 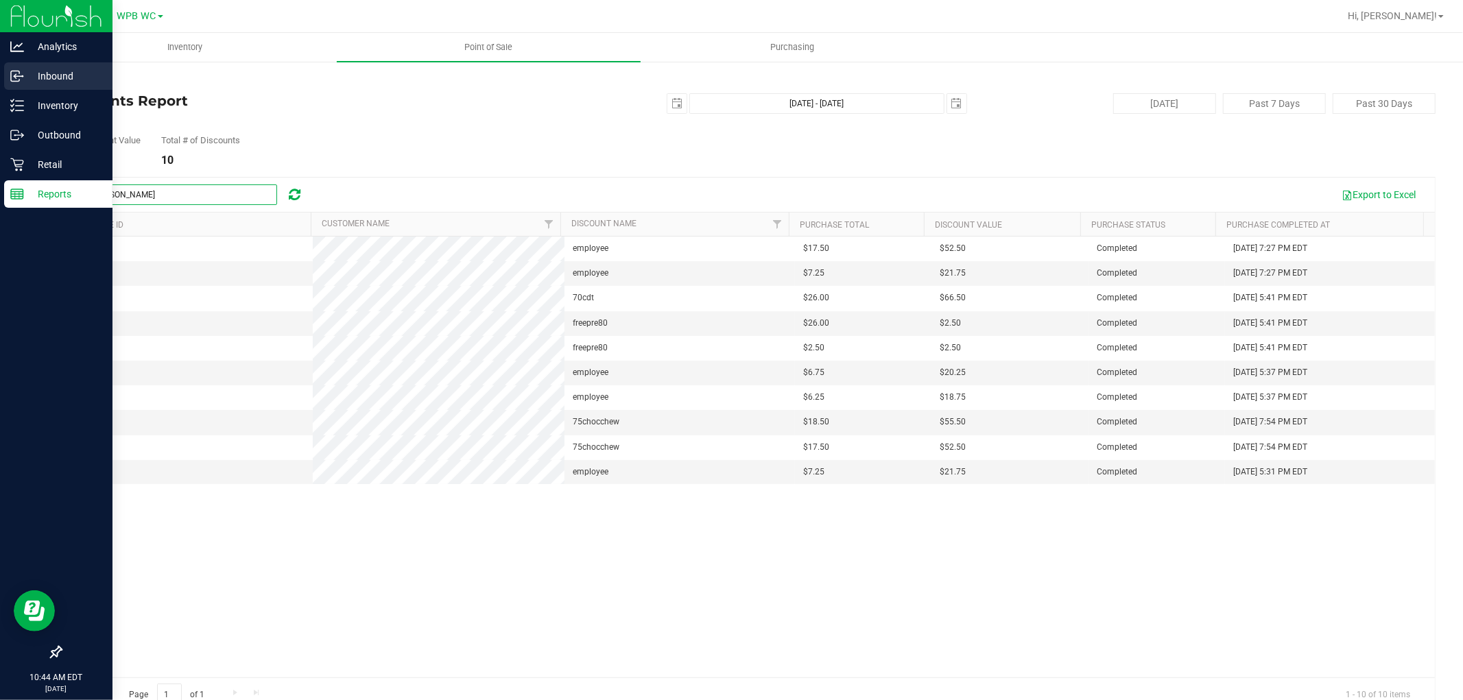 I want to click on span: $66.50, so click(x=953, y=298).